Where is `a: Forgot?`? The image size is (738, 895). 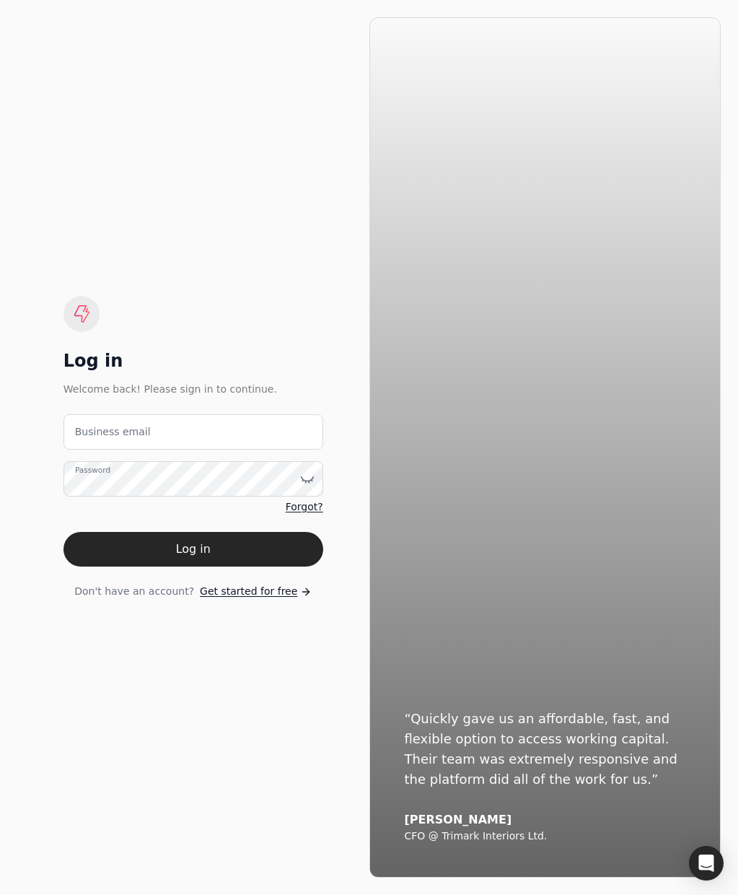
a: Forgot? is located at coordinates (305, 507).